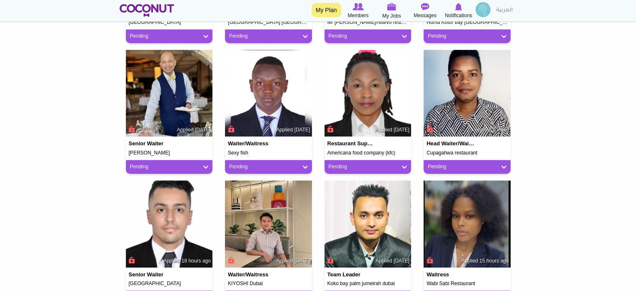  What do you see at coordinates (391, 16) in the screenshot?
I see `span: My Jobs` at bounding box center [391, 16].